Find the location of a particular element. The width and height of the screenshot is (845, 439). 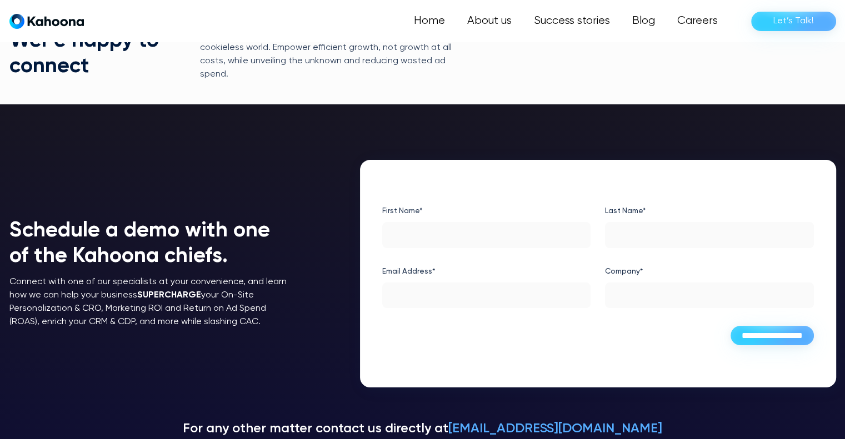

h1: Schedule a demo with one of the Kahoona chiefs. is located at coordinates (151, 244).